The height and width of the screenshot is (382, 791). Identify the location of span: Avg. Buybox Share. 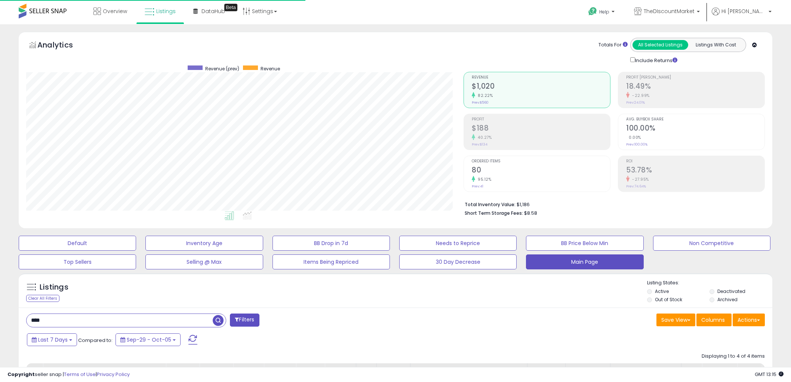
(695, 119).